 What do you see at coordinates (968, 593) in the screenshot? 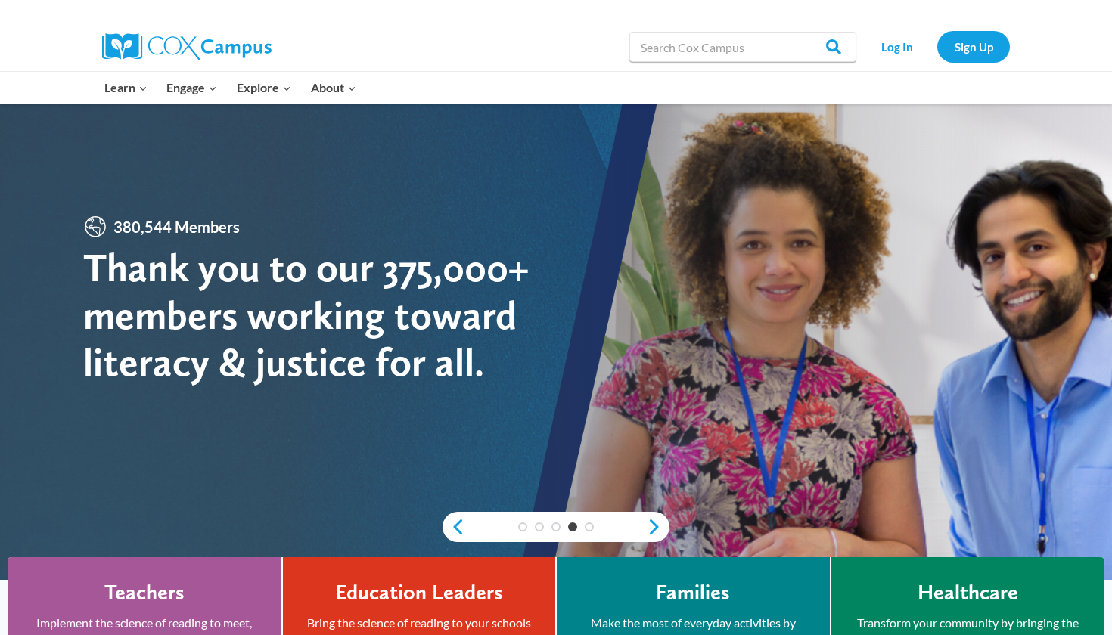
I see `h4: Healthcare` at bounding box center [968, 593].